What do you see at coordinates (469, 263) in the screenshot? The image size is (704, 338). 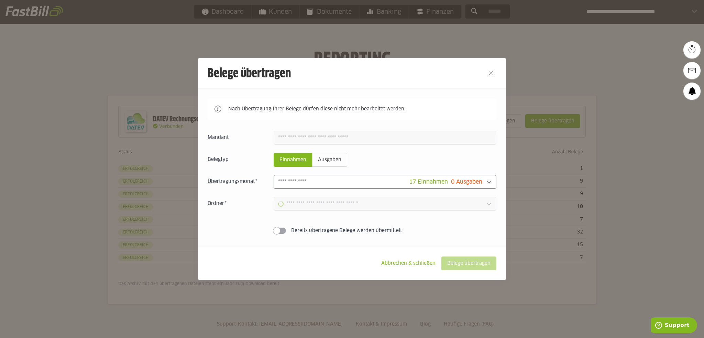 I see `sl-button: Belege übertragen` at bounding box center [469, 263].